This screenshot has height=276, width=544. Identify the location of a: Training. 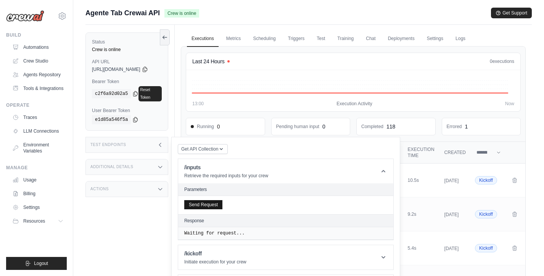
(345, 39).